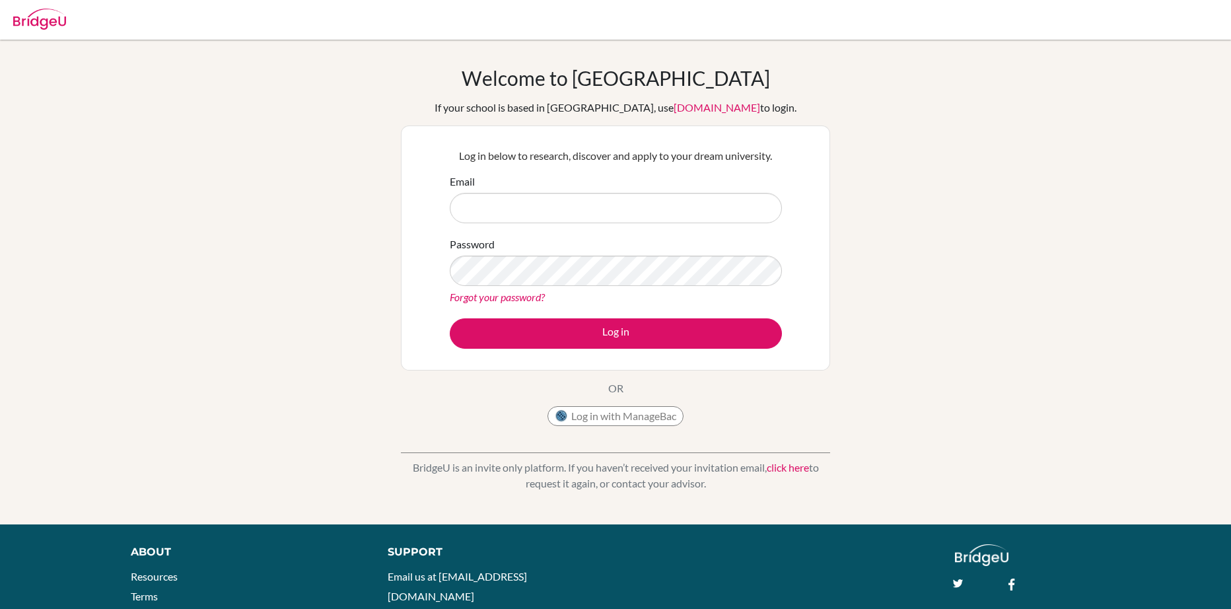 This screenshot has width=1231, height=609. What do you see at coordinates (40, 19) in the screenshot?
I see `img: Bridge-U` at bounding box center [40, 19].